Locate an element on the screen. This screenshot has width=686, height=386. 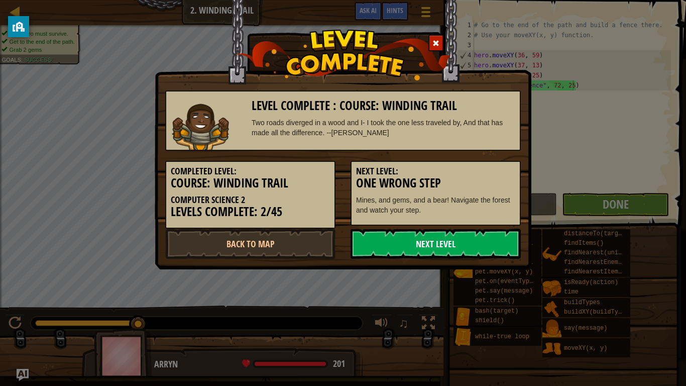
p: Mines, and gems, and a bear! Navigate the forest and watch your step. is located at coordinates (436, 205).